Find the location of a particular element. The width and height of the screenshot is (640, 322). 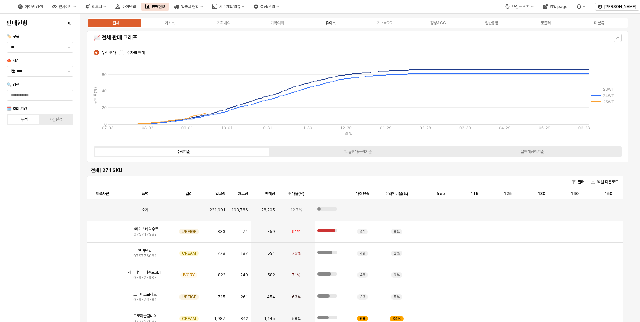

div: Menu item 6 is located at coordinates (581, 7).